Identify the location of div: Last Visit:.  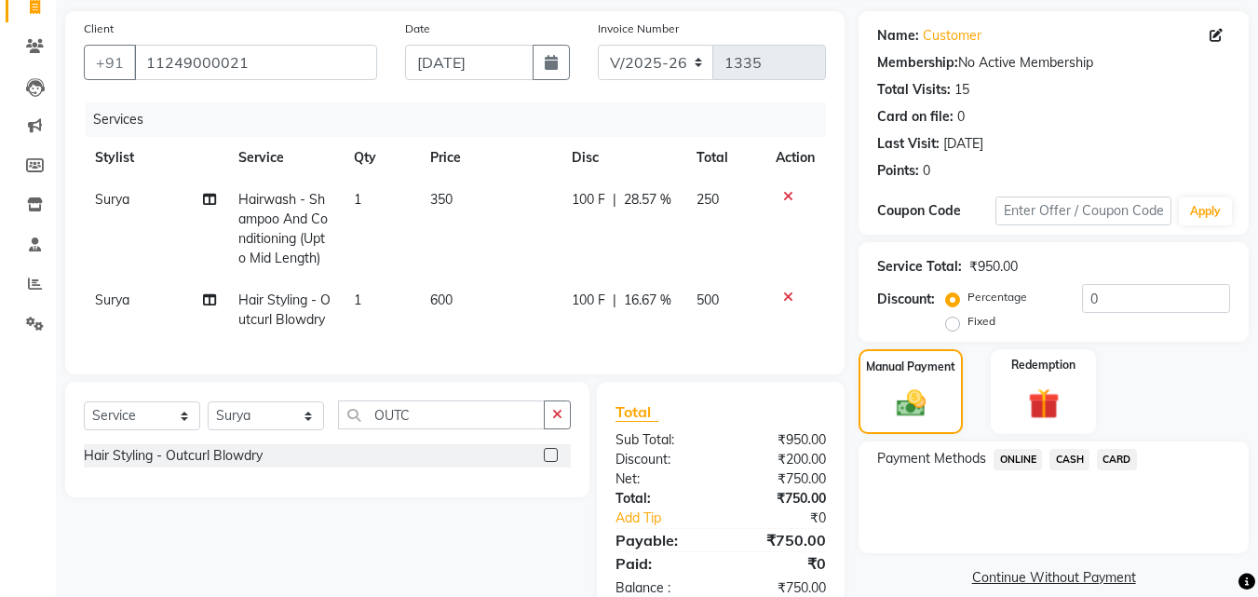
(908, 143).